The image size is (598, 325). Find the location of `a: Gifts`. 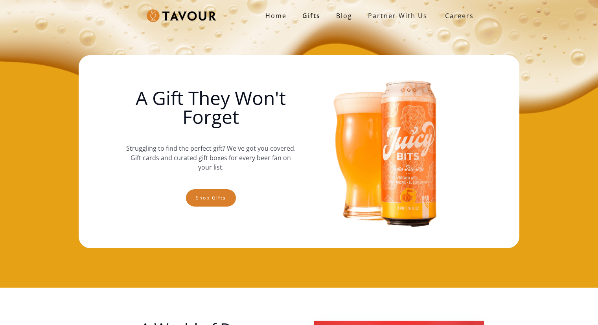

a: Gifts is located at coordinates (311, 16).